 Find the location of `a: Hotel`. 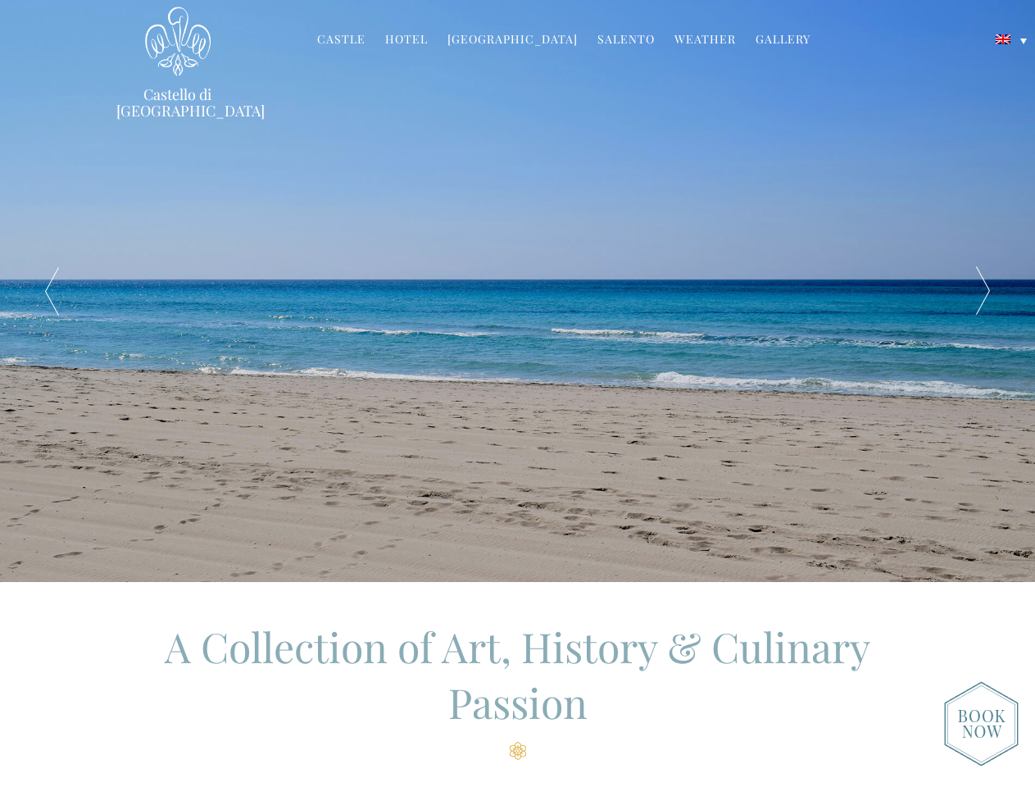

a: Hotel is located at coordinates (407, 40).